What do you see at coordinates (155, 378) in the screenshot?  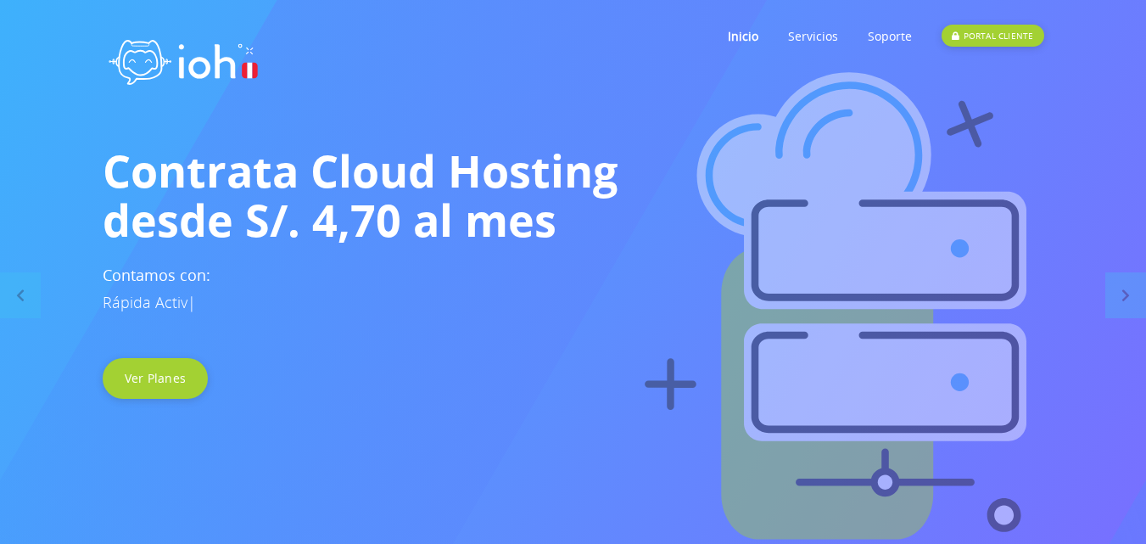 I see `a: Ver Planes` at bounding box center [155, 378].